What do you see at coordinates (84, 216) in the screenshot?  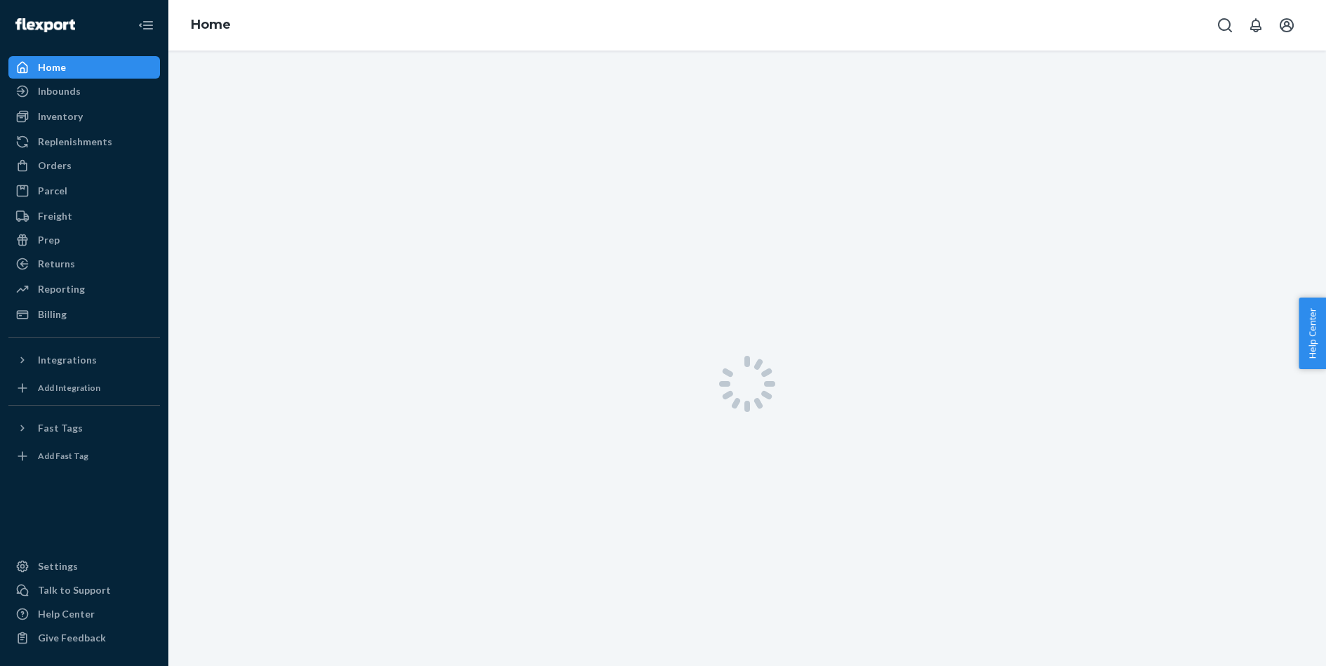 I see `a: Freight` at bounding box center [84, 216].